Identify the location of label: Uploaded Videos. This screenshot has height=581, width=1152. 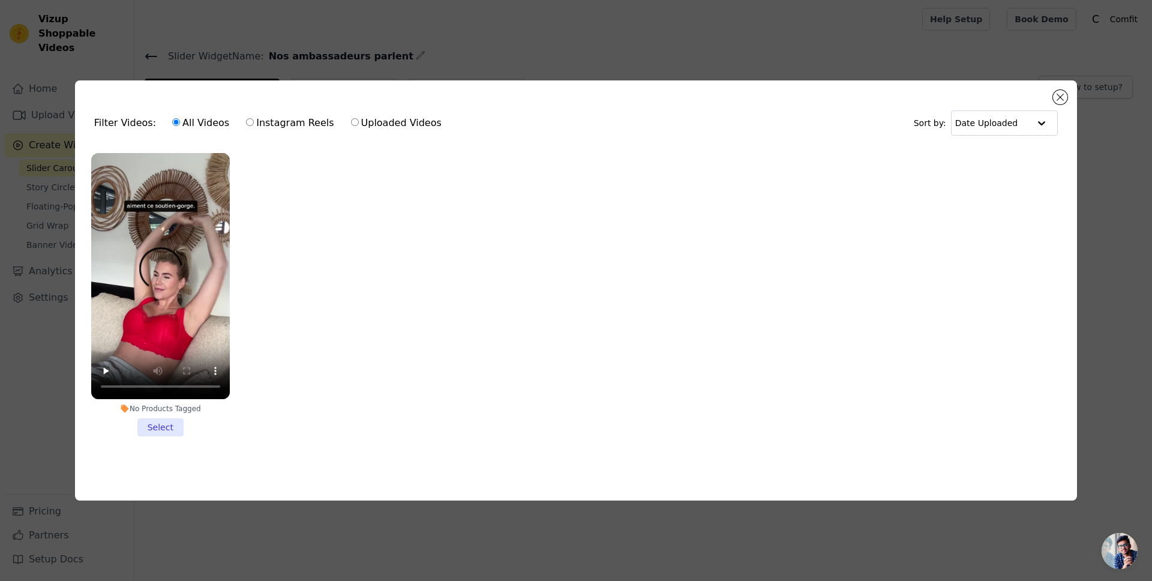
(396, 123).